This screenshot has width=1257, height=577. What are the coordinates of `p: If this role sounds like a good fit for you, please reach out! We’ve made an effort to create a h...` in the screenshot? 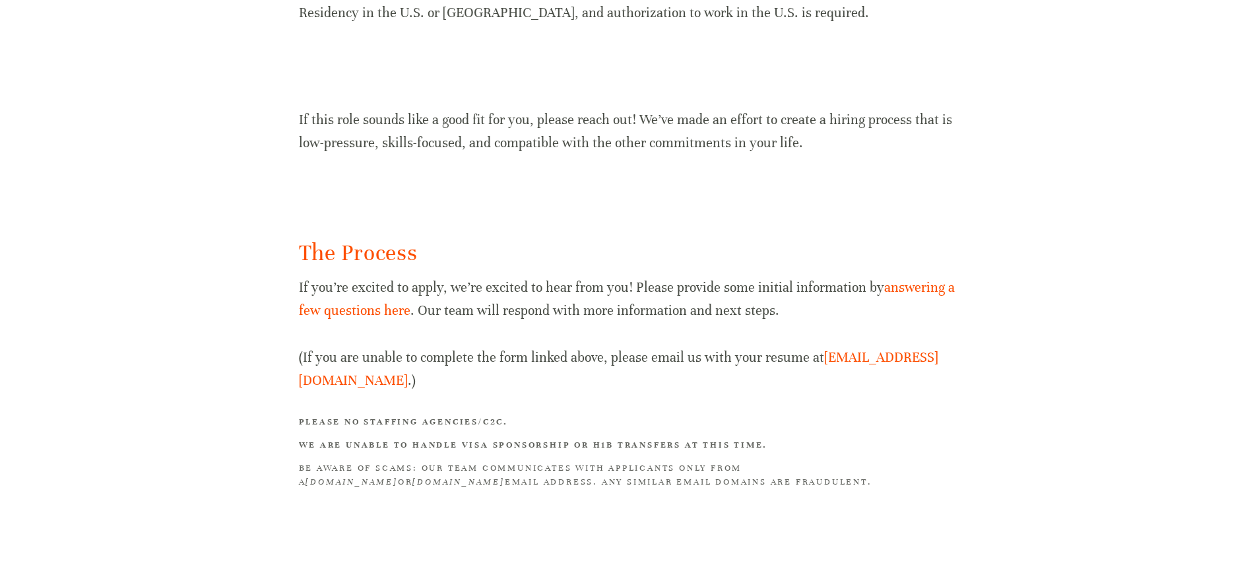 It's located at (629, 131).